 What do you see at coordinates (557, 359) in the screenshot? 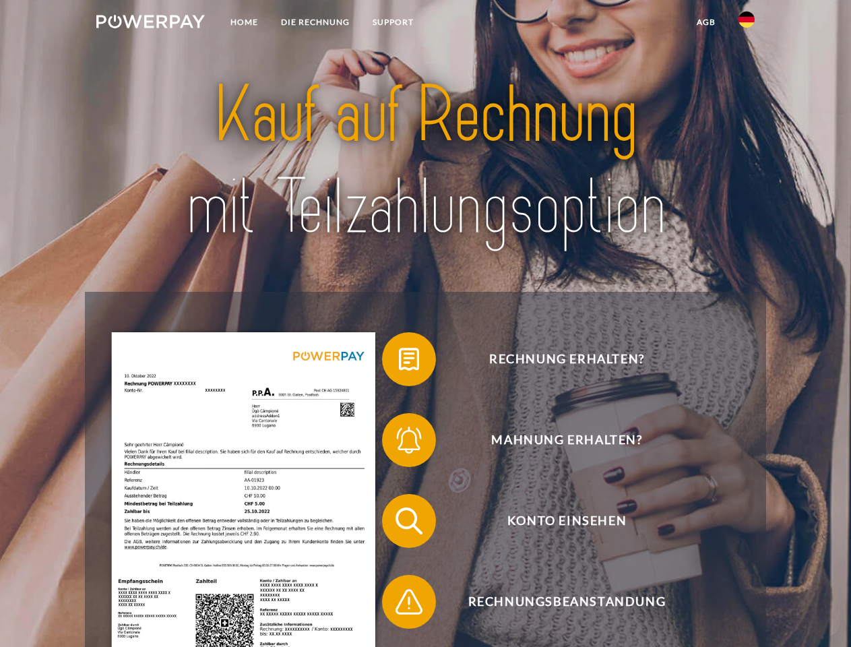
I see `button: Rechnung erhalten?` at bounding box center [557, 359].